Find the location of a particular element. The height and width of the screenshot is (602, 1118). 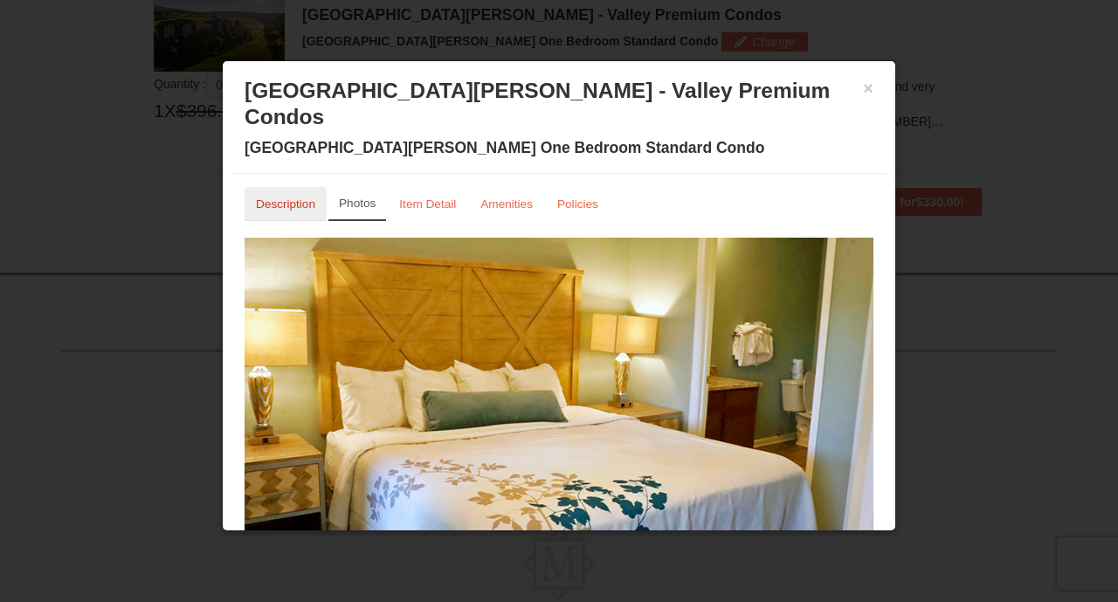

a: Description is located at coordinates (286, 204).